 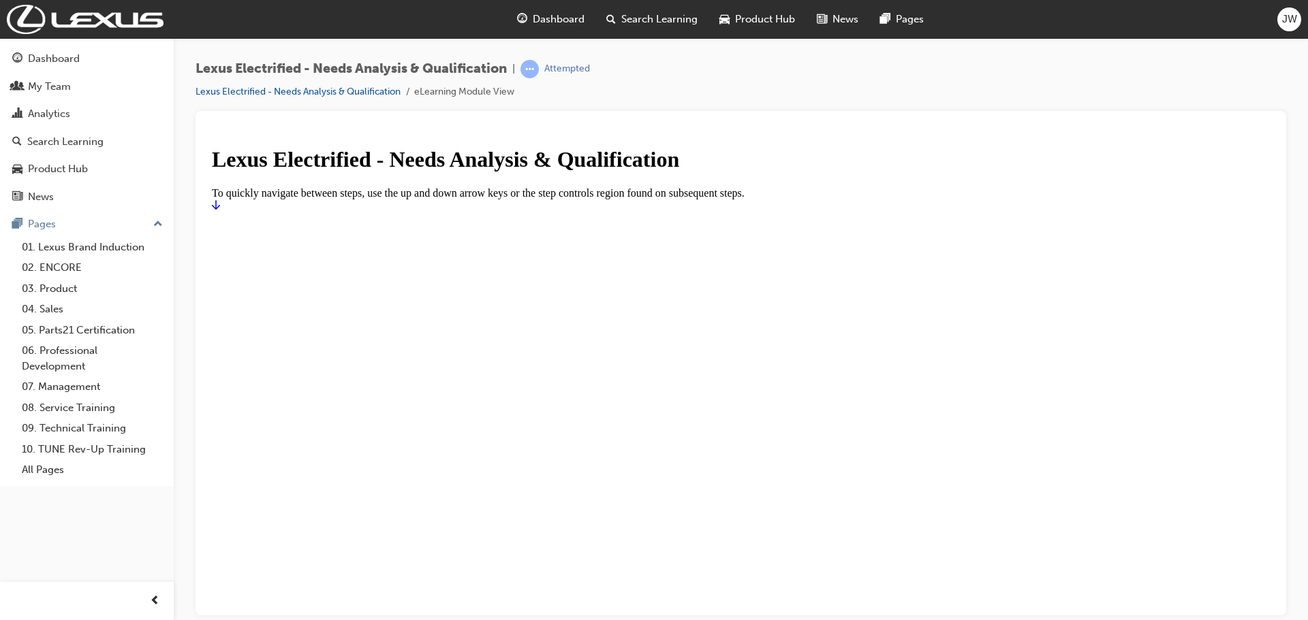 I want to click on a: 08. Service Training, so click(x=92, y=408).